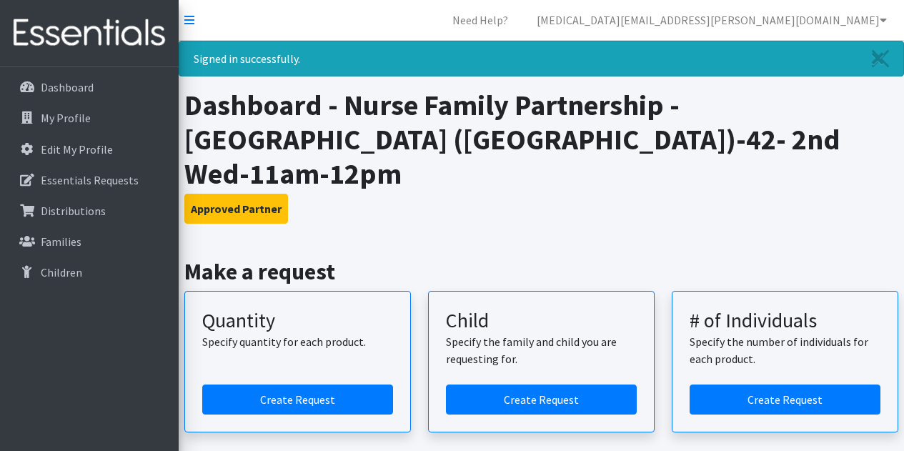  What do you see at coordinates (89, 33) in the screenshot?
I see `img: HumanEssentials` at bounding box center [89, 33].